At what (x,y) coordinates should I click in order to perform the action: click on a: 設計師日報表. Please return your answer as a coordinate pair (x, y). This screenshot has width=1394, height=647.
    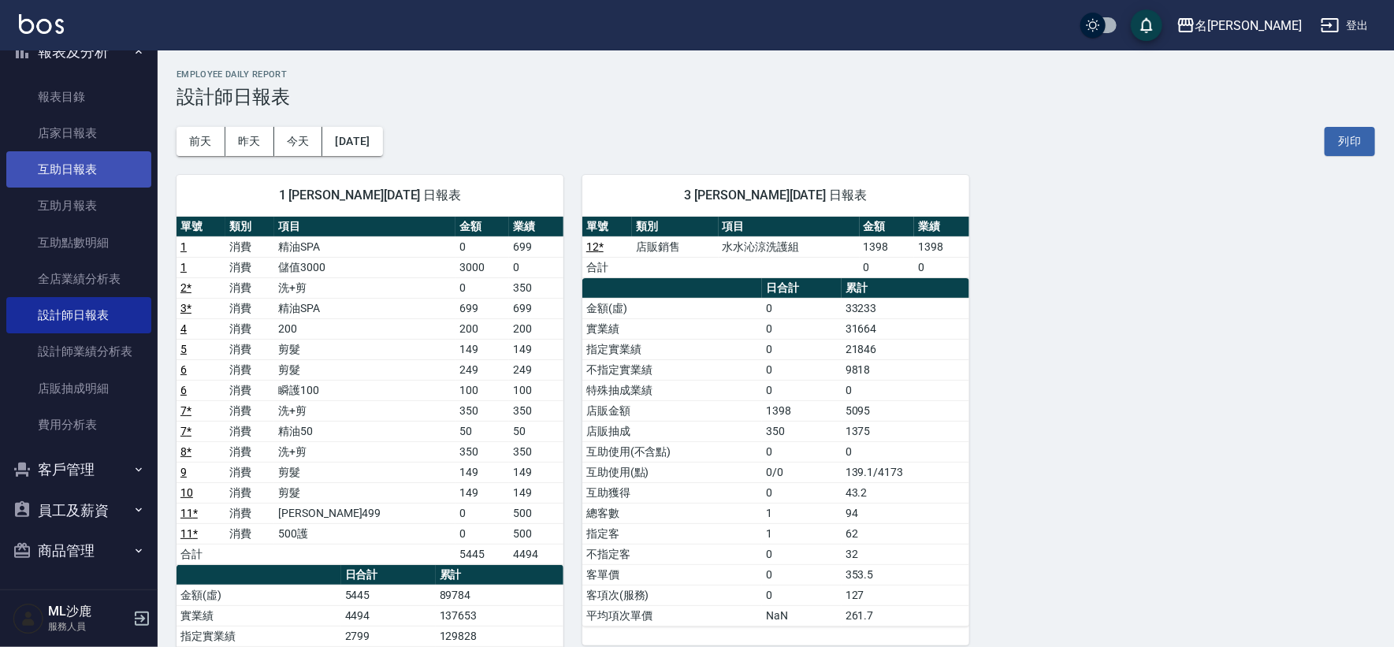
    Looking at the image, I should click on (79, 315).